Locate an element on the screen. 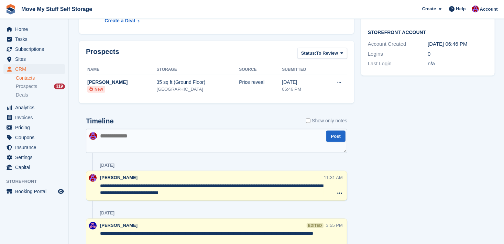 The image size is (504, 244). a: Contacts is located at coordinates (40, 78).